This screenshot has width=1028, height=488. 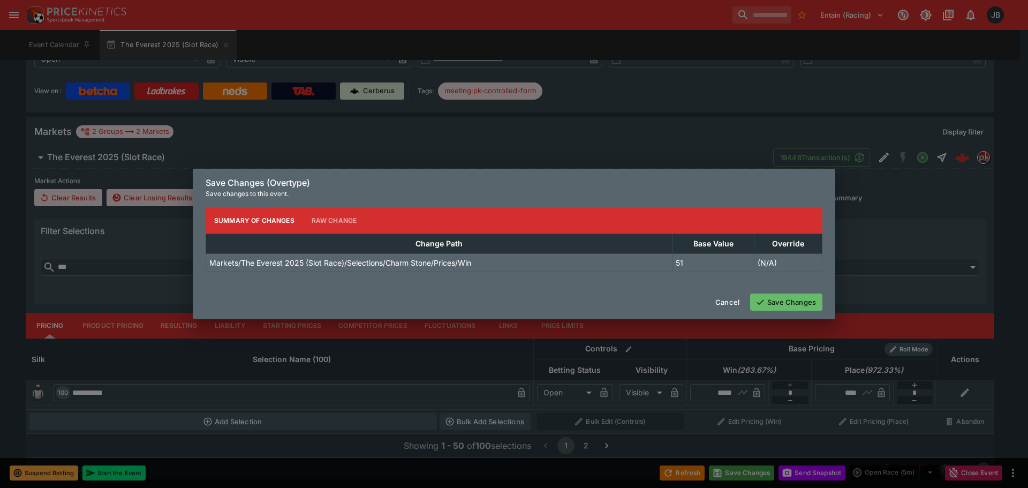 I want to click on button: Raw Change, so click(x=334, y=221).